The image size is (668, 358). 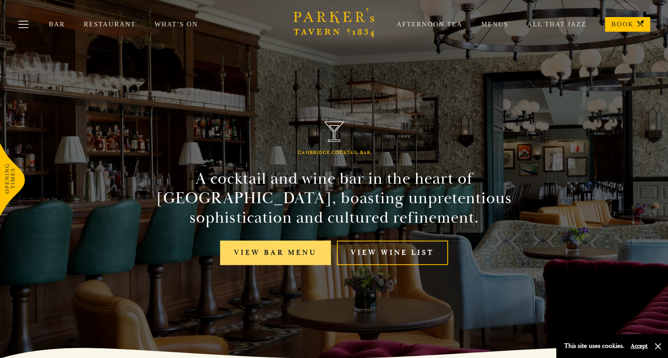 What do you see at coordinates (594, 346) in the screenshot?
I see `p: This site uses cookies.` at bounding box center [594, 346].